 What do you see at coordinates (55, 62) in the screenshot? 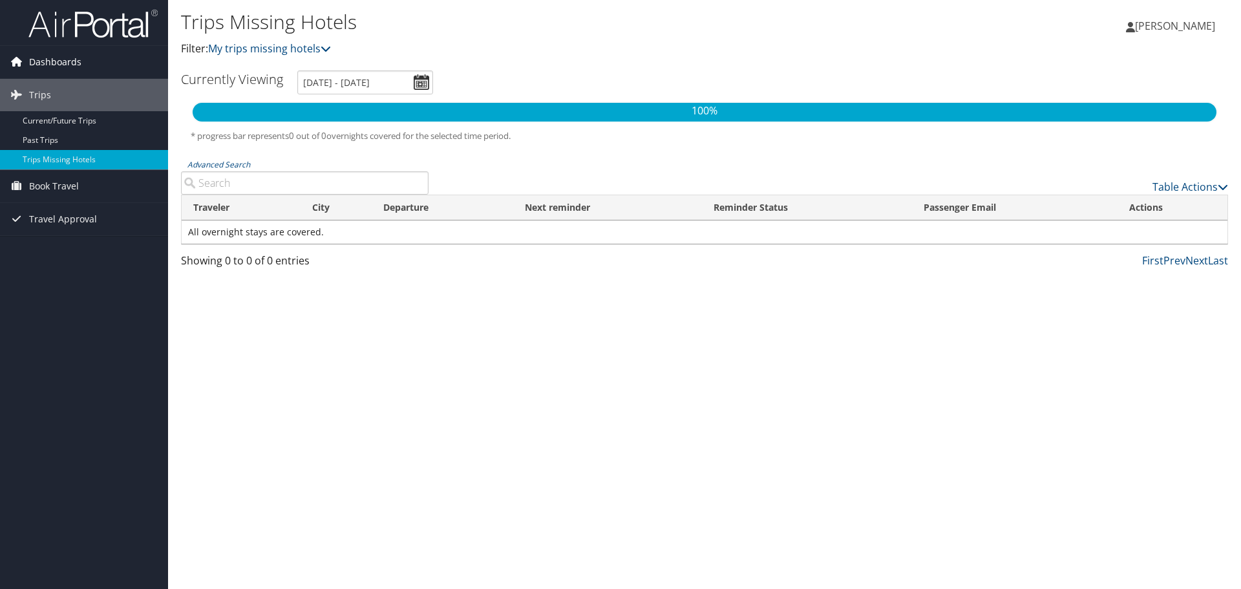
I see `span: Dashboards` at bounding box center [55, 62].